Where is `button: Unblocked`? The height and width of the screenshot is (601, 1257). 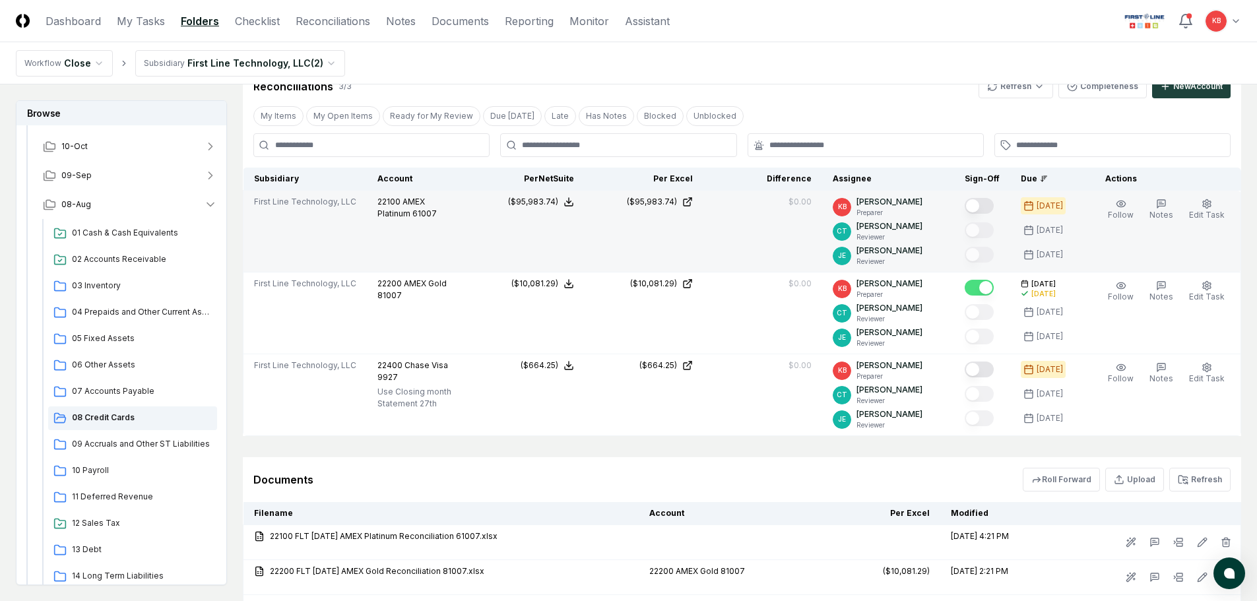
button: Unblocked is located at coordinates (715, 116).